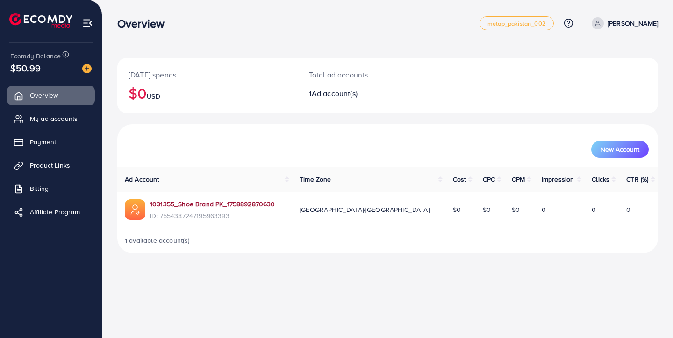  Describe the element at coordinates (51, 142) in the screenshot. I see `a: Payment` at that location.